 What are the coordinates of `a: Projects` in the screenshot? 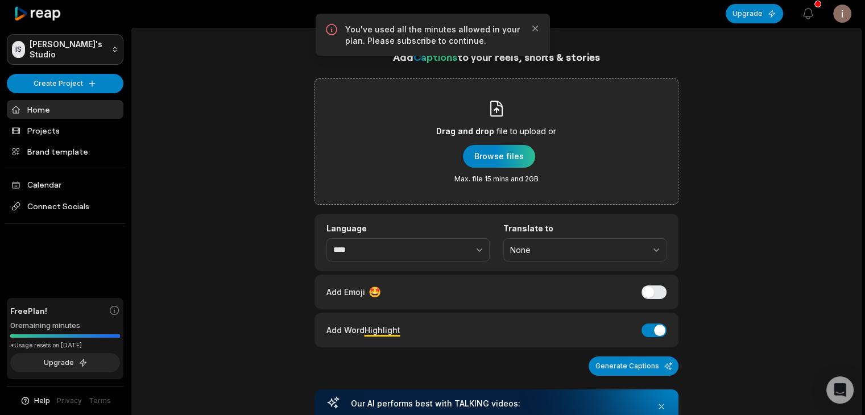 It's located at (65, 130).